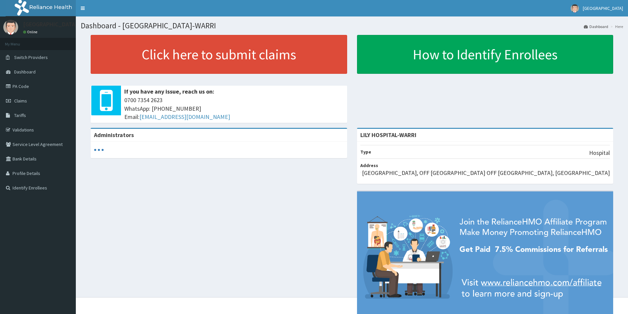  What do you see at coordinates (31, 32) in the screenshot?
I see `a: Online` at bounding box center [31, 32].